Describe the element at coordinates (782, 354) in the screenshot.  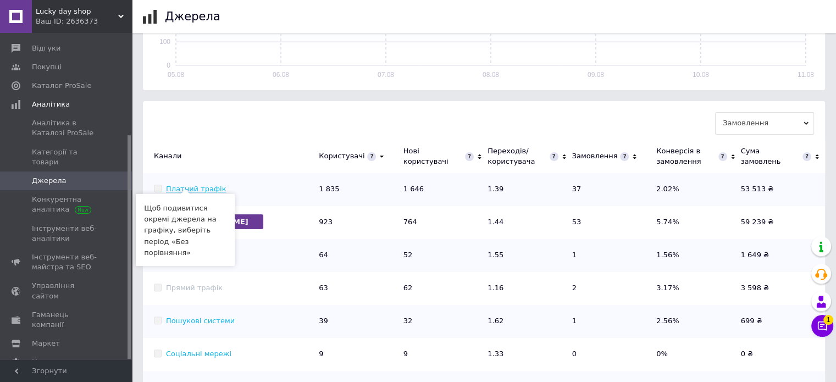
I see `td: 0 ₴` at that location.